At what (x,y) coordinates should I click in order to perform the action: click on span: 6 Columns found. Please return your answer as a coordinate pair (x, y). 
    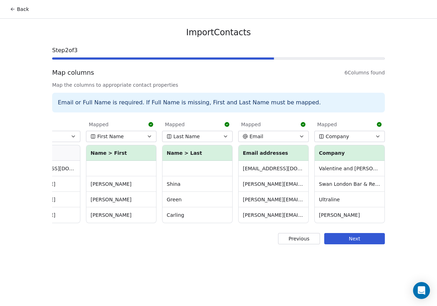
    Looking at the image, I should click on (365, 73).